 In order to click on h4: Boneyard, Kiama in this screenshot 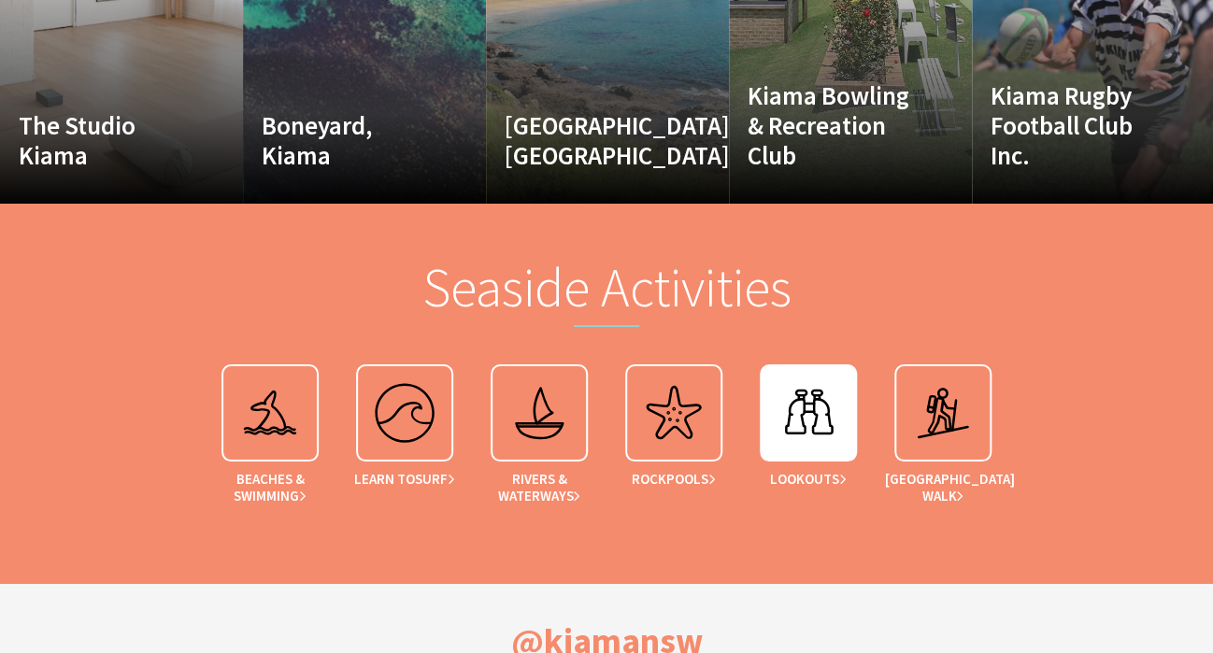, I will do `click(346, 140)`.